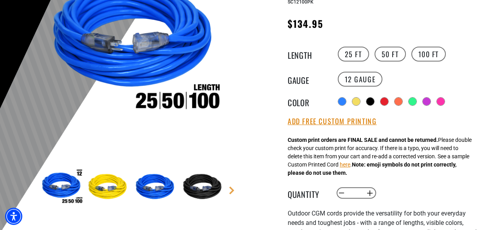 Image resolution: width=501 pixels, height=230 pixels. What do you see at coordinates (332, 121) in the screenshot?
I see `button: Add Free Custom Printing` at bounding box center [332, 121].